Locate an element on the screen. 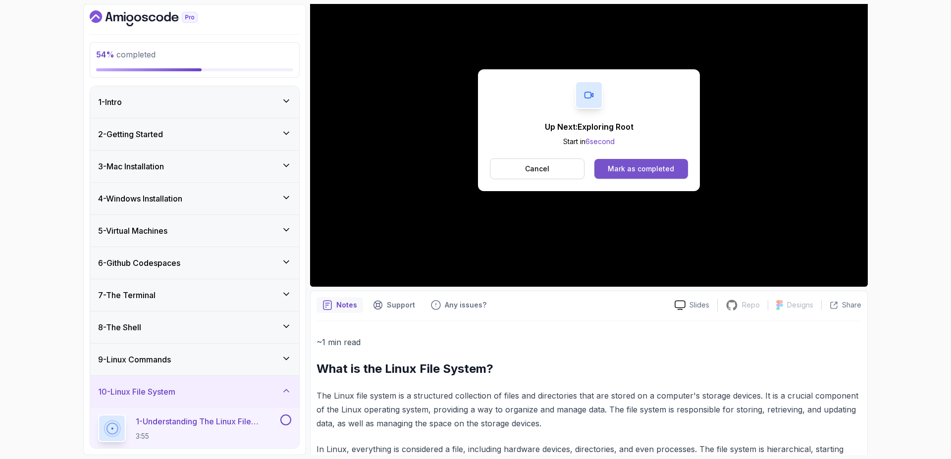  p: Repo is located at coordinates (751, 305).